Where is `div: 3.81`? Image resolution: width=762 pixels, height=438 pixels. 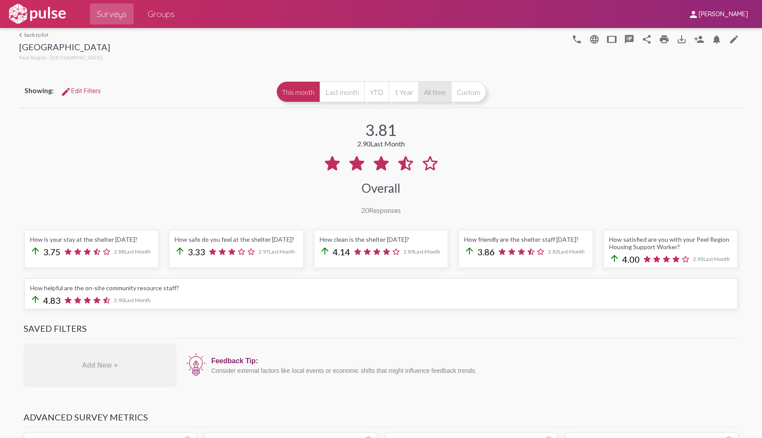
div: 3.81 is located at coordinates (381, 130).